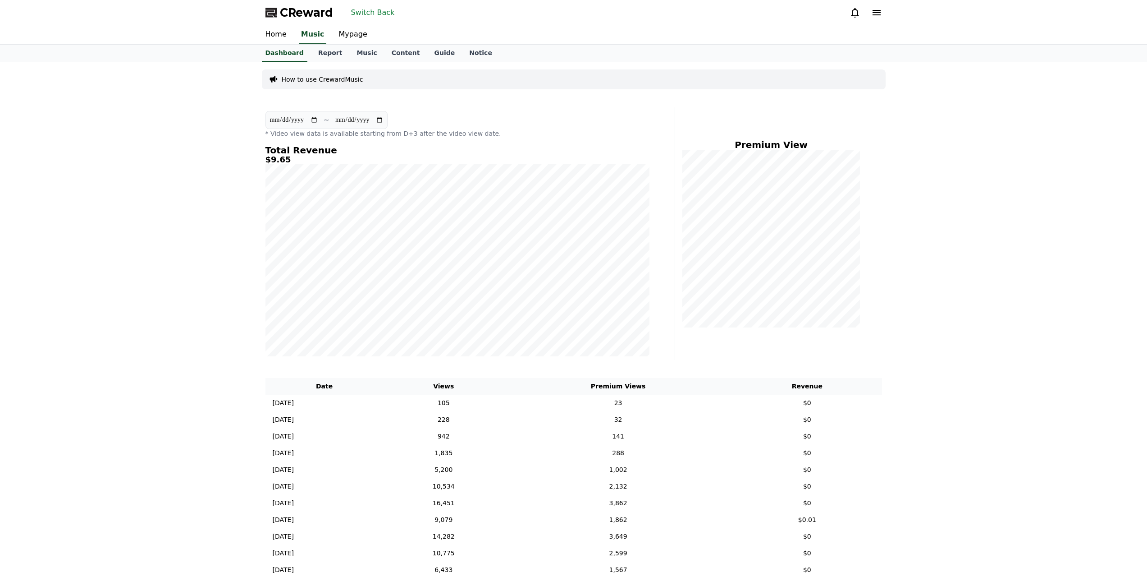 The height and width of the screenshot is (577, 1147). I want to click on p: * Video view data is available starting from D+3 after the video view date., so click(458, 133).